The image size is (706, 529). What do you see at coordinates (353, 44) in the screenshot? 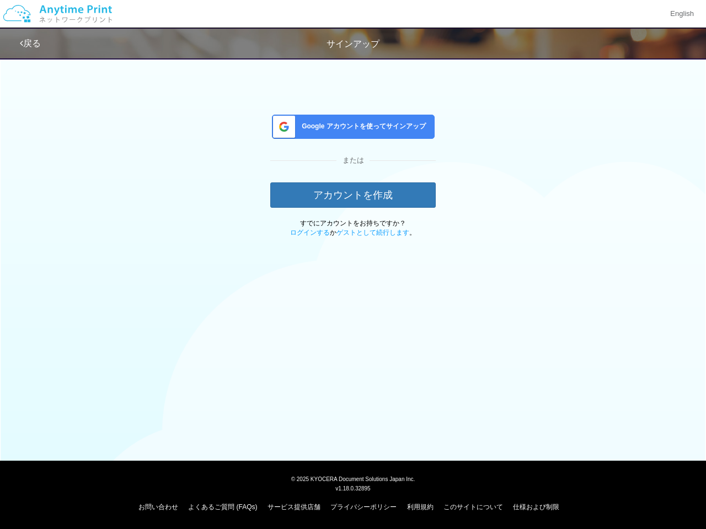
I see `span: サインアップ` at bounding box center [353, 44].